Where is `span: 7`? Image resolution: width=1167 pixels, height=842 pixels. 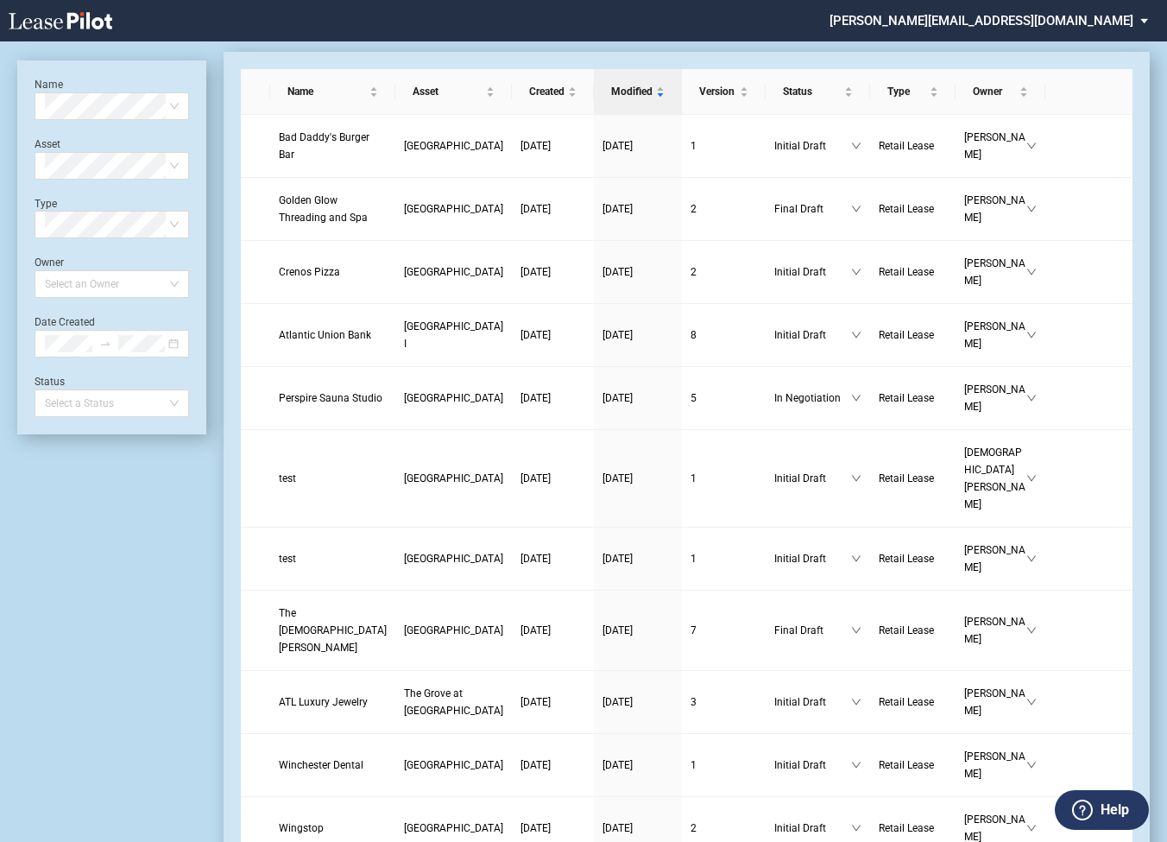 span: 7 is located at coordinates (693, 630).